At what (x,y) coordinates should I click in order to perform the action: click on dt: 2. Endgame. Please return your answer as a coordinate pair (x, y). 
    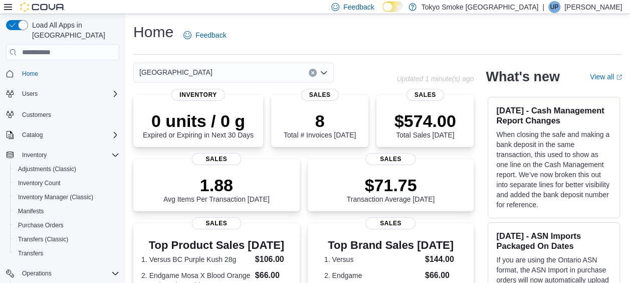
    Looking at the image, I should click on (372, 275).